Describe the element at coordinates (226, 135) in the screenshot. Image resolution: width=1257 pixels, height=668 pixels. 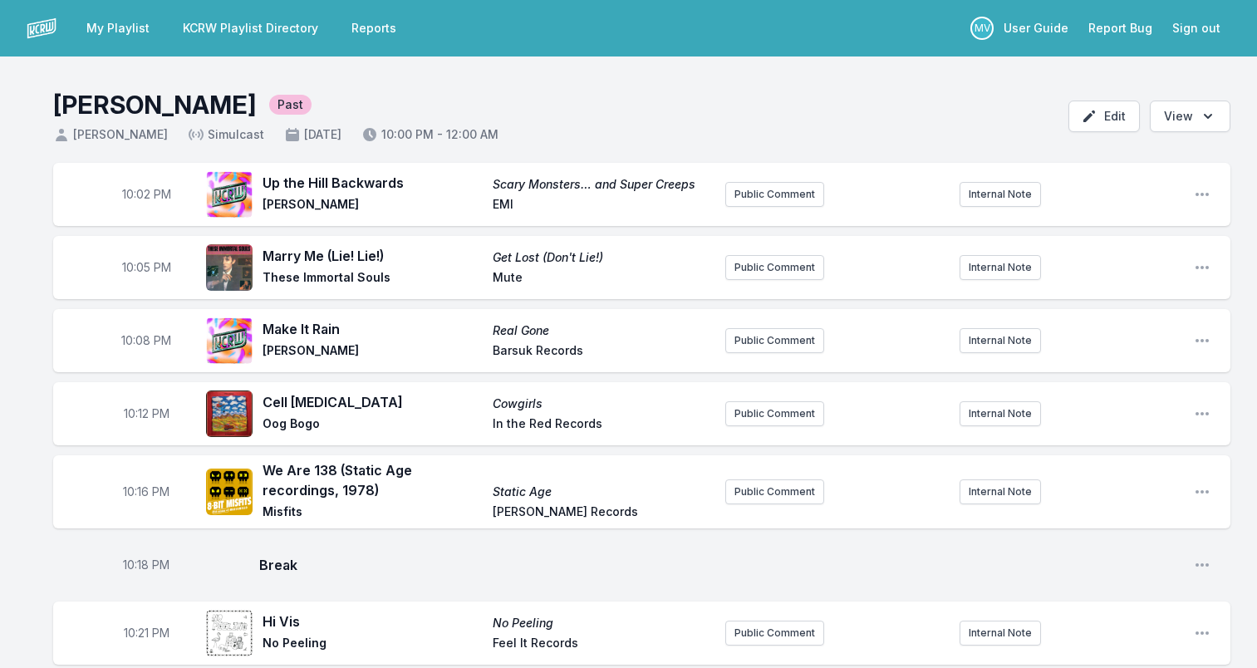
I see `span: Simulcast` at that location.